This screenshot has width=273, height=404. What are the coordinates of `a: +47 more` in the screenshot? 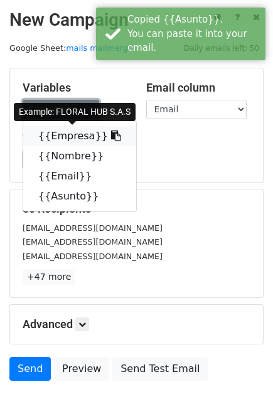 It's located at (49, 276).